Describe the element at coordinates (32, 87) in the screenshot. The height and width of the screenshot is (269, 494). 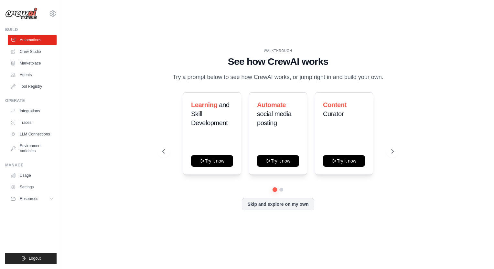
I see `a: Tool Registry` at that location.